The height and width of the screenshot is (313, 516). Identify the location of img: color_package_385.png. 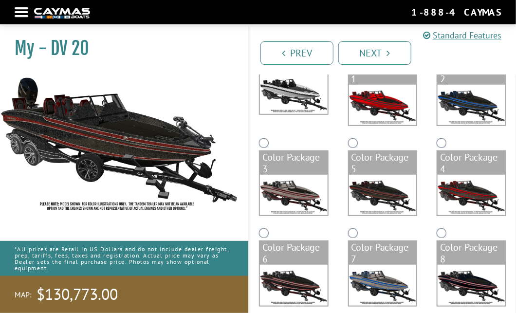
(383, 195).